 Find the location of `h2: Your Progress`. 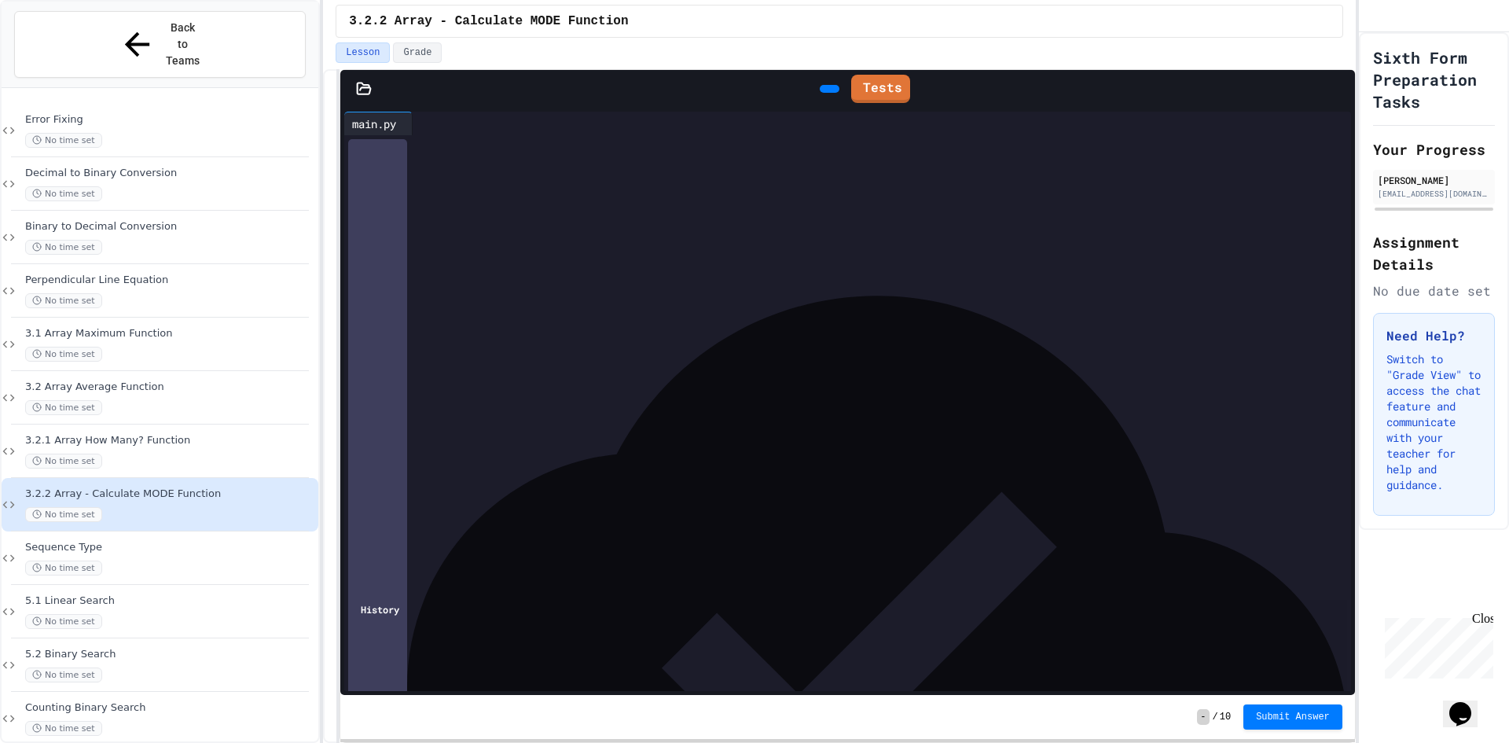

h2: Your Progress is located at coordinates (1434, 149).